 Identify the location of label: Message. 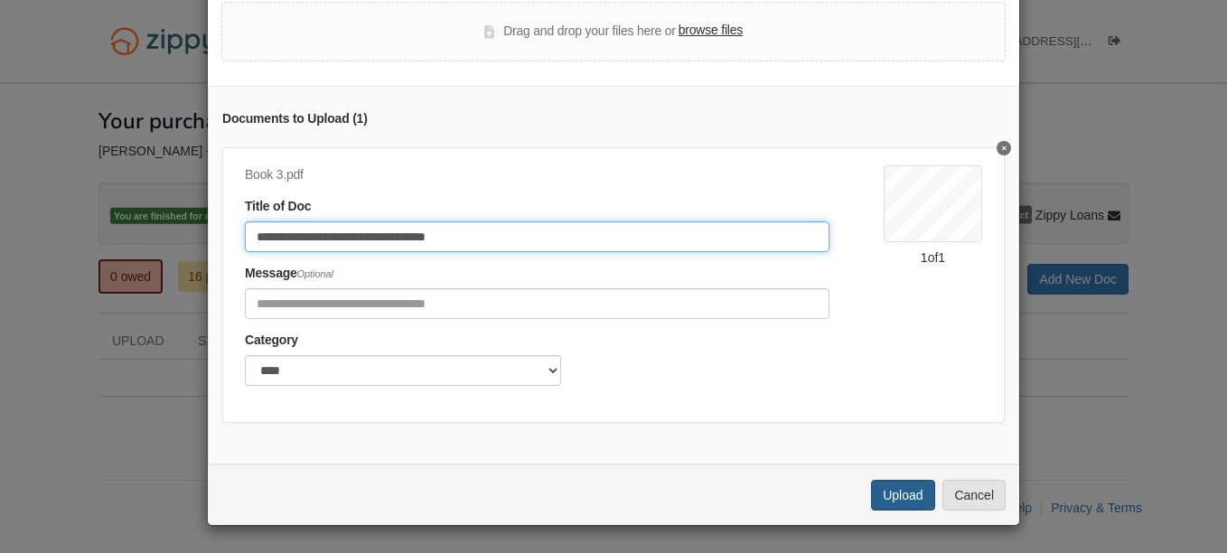
(289, 274).